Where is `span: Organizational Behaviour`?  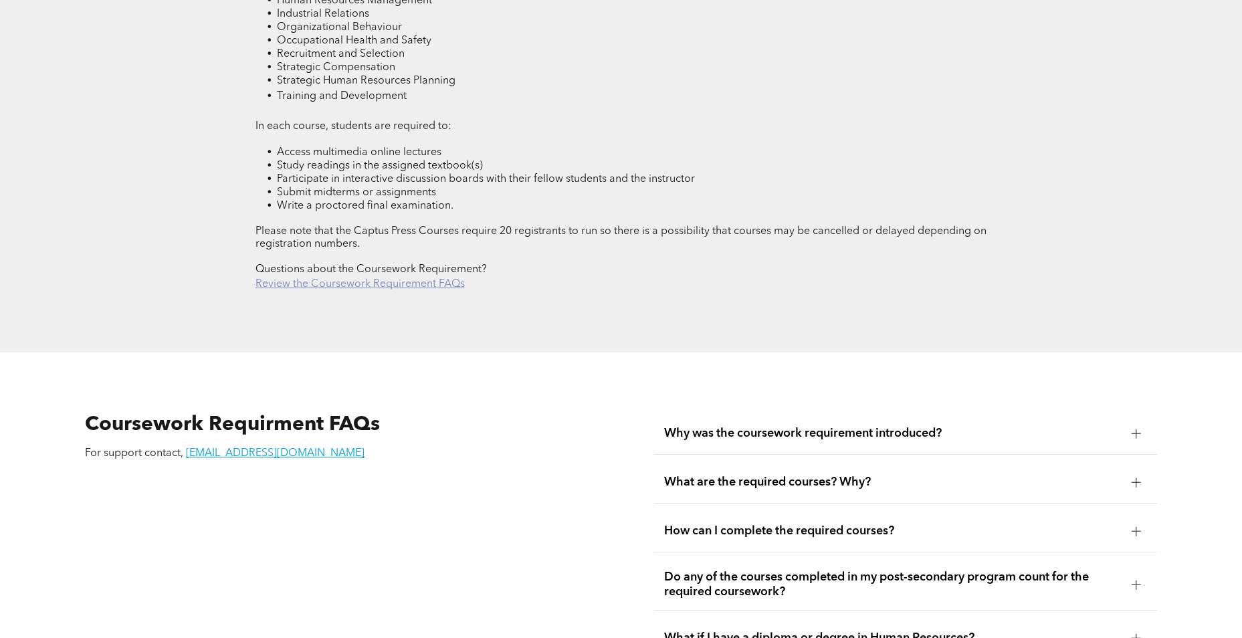
span: Organizational Behaviour is located at coordinates (339, 27).